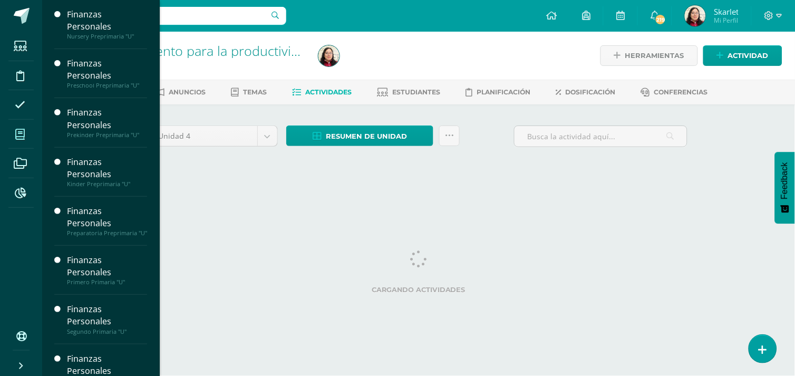 Image resolution: width=795 pixels, height=376 pixels. I want to click on a: Estudiantes, so click(409, 92).